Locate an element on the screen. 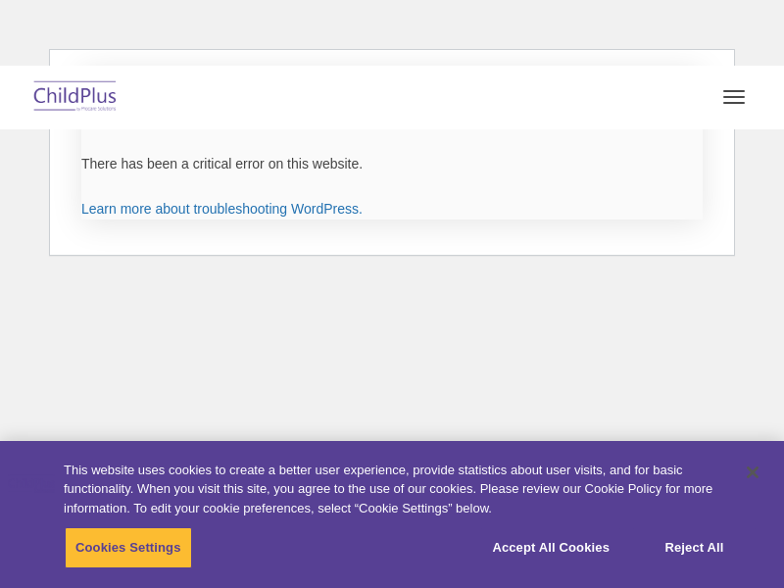  button: Accept All Cookies is located at coordinates (551, 548).